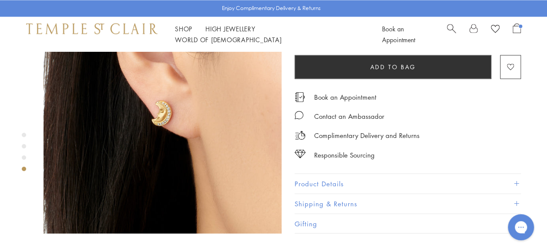 The height and width of the screenshot is (252, 547). What do you see at coordinates (17, 16) in the screenshot?
I see `button: Open gorgias live chat` at bounding box center [17, 16].